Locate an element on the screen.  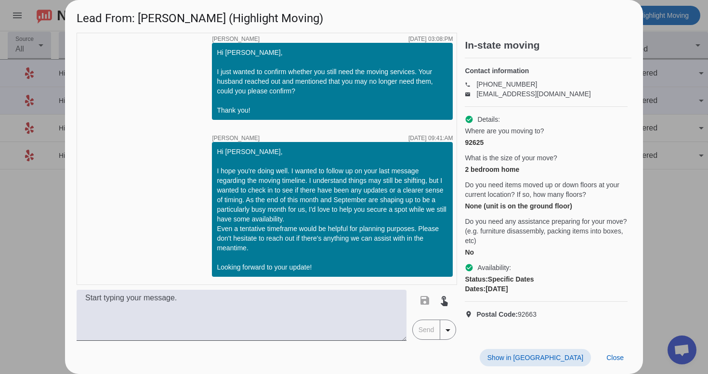
span: Do you need items moved up or down floors at your current location? If so, how many floors? is located at coordinates (546, 190).